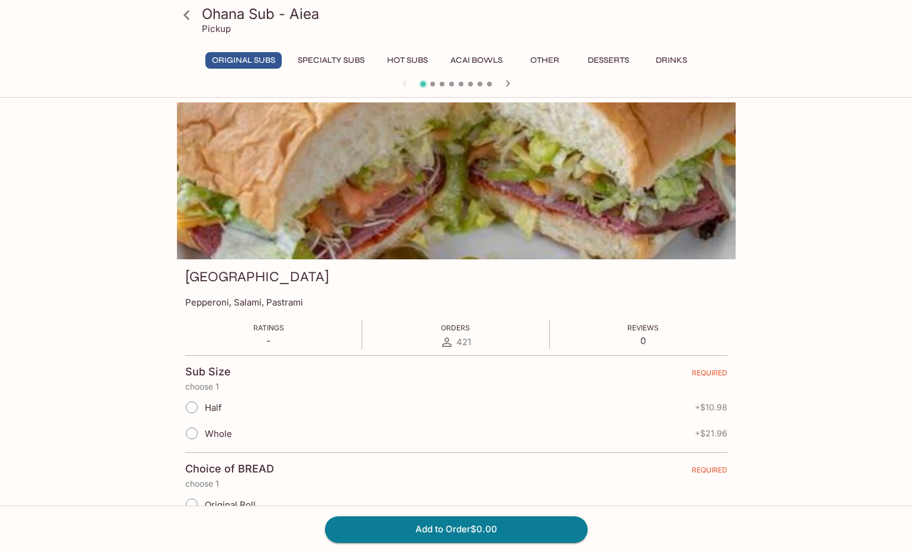  What do you see at coordinates (331, 60) in the screenshot?
I see `button: Specialty Subs` at bounding box center [331, 60].